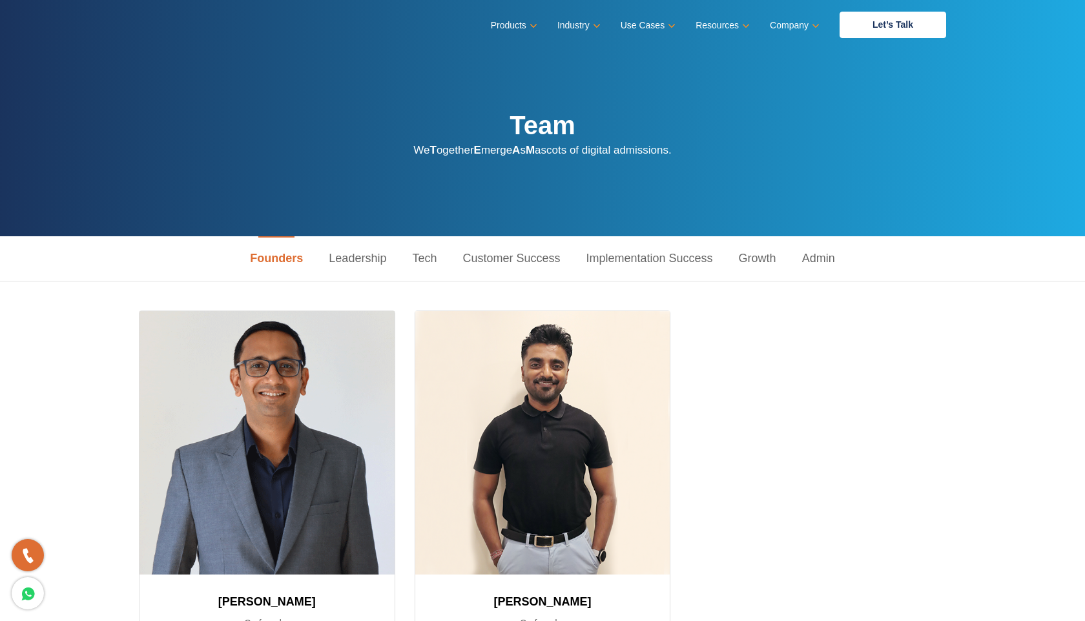 This screenshot has width=1085, height=621. What do you see at coordinates (511, 258) in the screenshot?
I see `a: Customer Success` at bounding box center [511, 258].